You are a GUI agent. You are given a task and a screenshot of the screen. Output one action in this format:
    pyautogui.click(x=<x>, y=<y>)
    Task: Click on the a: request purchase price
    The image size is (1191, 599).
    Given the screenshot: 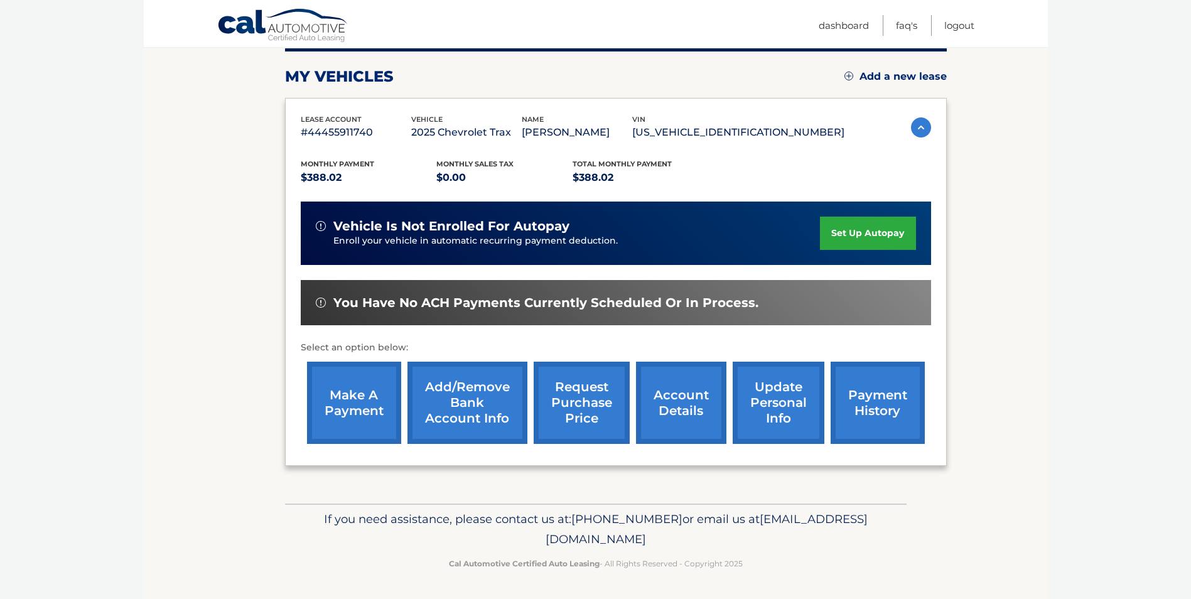 What is the action you would take?
    pyautogui.click(x=581, y=402)
    